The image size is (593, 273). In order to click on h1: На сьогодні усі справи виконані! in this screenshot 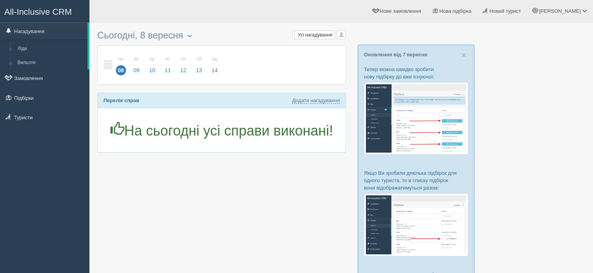, I will do `click(221, 130)`.